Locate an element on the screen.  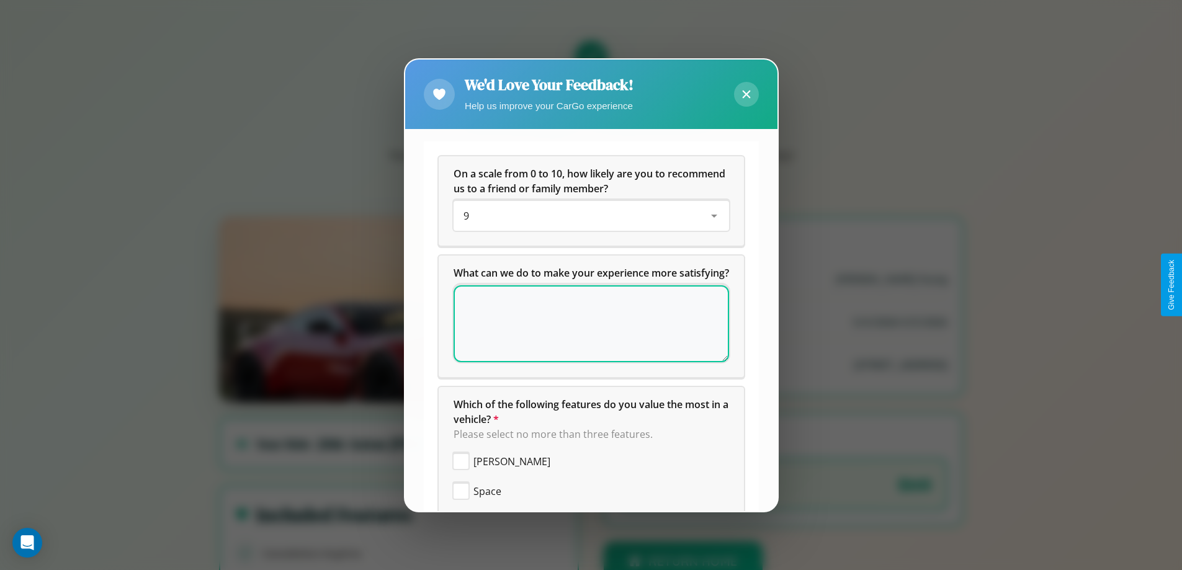
span: Which of the following features do you value the most in a vehicle? is located at coordinates (592, 412).